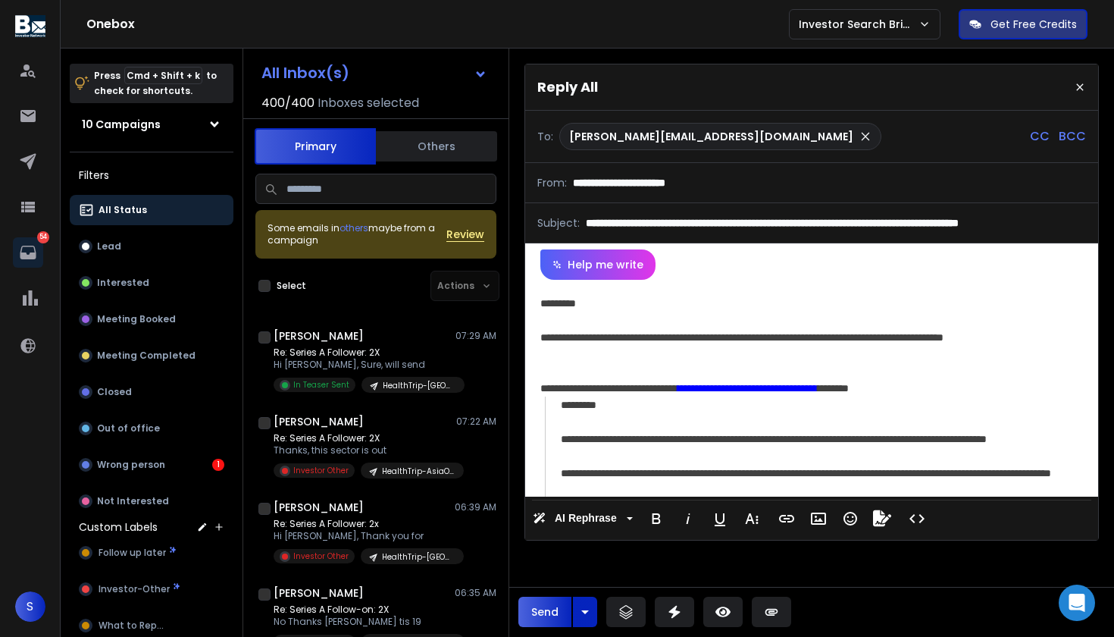 This screenshot has width=1114, height=637. Describe the element at coordinates (364, 524) in the screenshot. I see `p: Re: Series A Follower: 2x` at that location.